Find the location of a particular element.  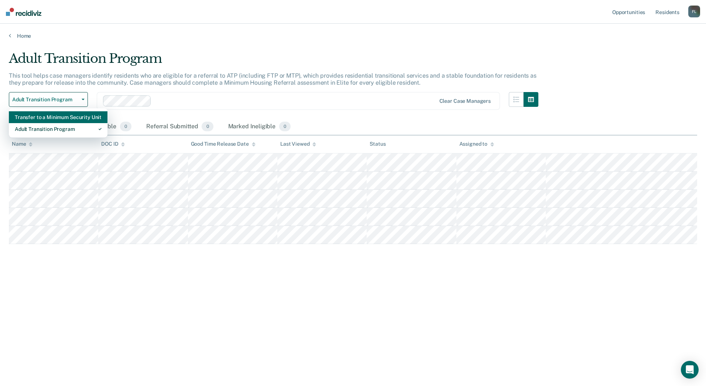

div: Status is located at coordinates (377, 144).